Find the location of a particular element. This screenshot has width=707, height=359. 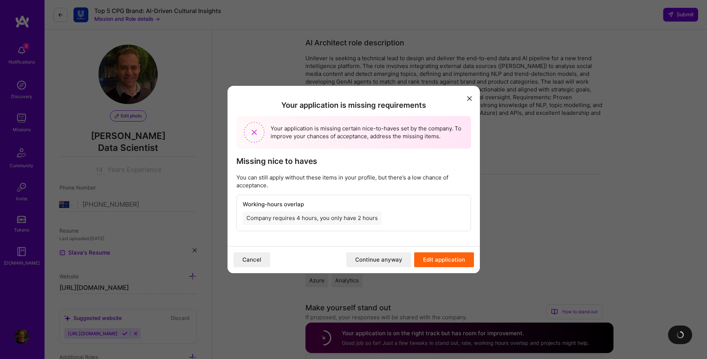

div: Company requires 4 hours, you only have 2 hours is located at coordinates (312, 218).